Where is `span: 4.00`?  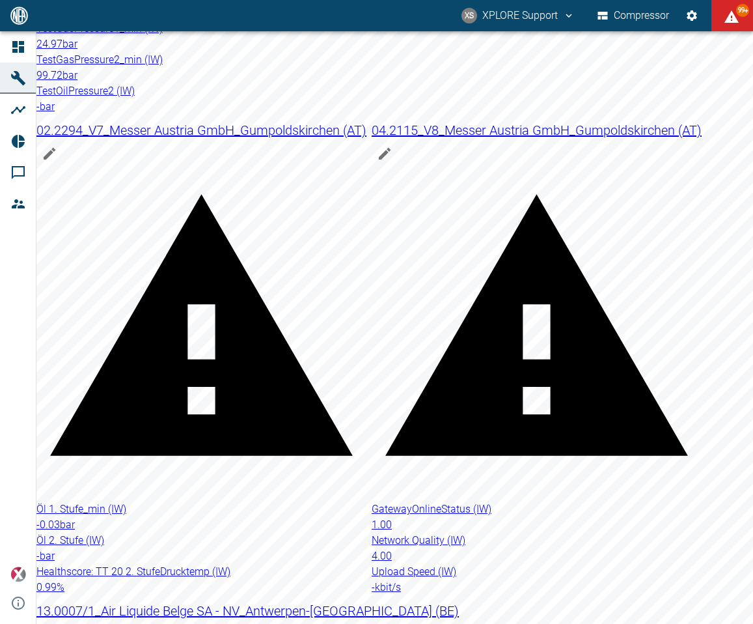
span: 4.00 is located at coordinates (381, 555).